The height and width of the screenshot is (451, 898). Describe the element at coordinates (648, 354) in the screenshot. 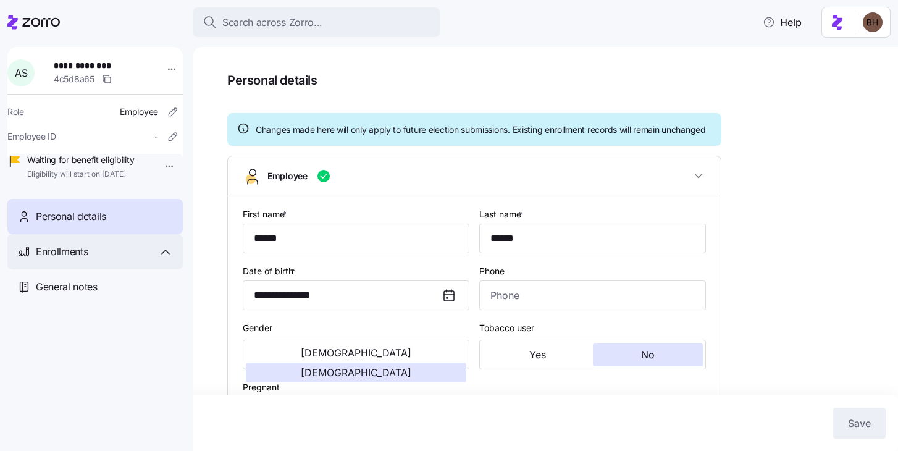

I see `span: No` at that location.